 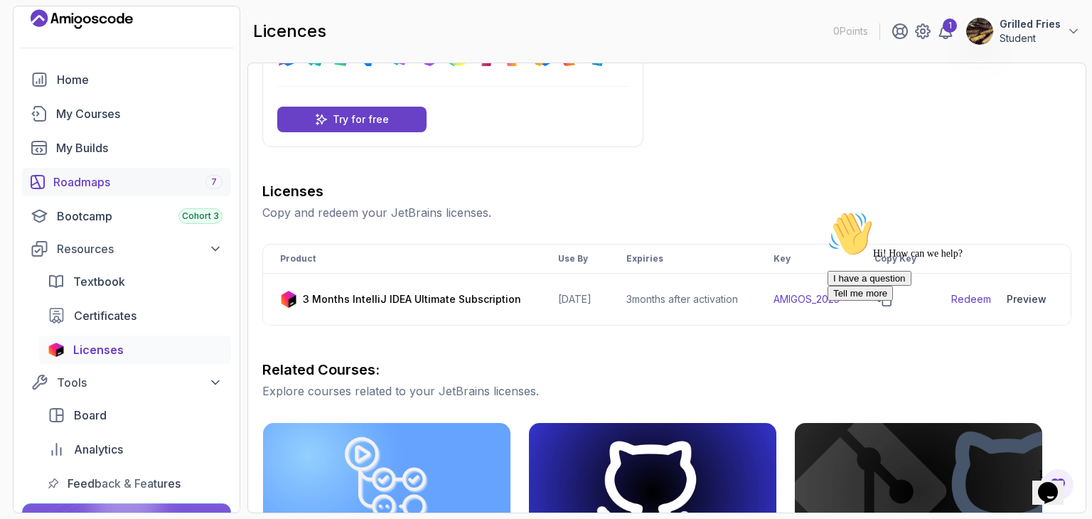 What do you see at coordinates (124, 483) in the screenshot?
I see `span: Feedback & Features` at bounding box center [124, 483].